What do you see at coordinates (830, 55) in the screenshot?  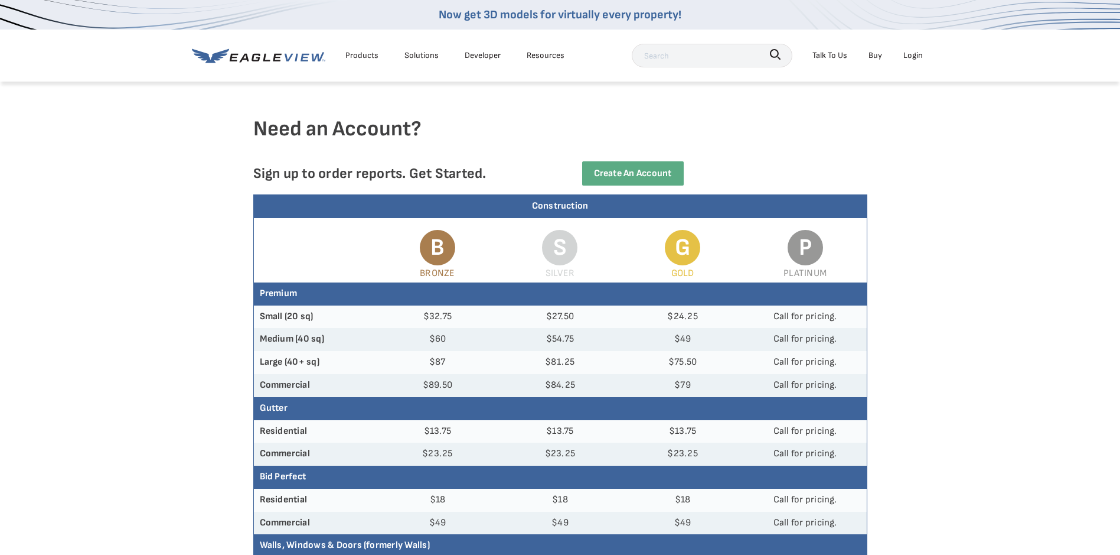 I see `div: Talk To Us` at bounding box center [830, 55].